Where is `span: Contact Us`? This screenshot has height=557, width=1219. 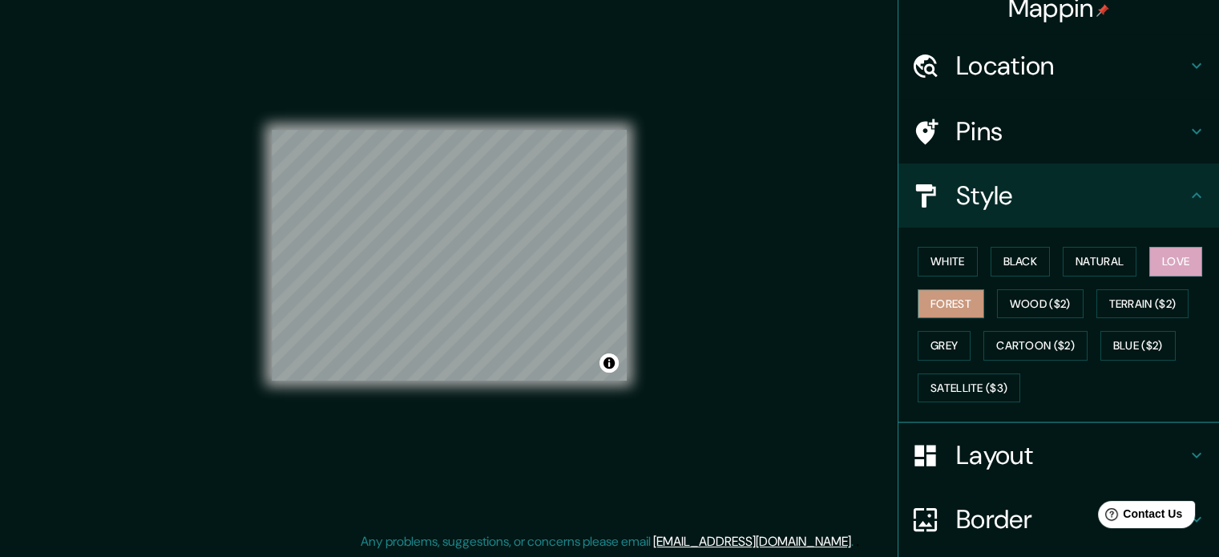
span: Contact Us is located at coordinates (76, 19).